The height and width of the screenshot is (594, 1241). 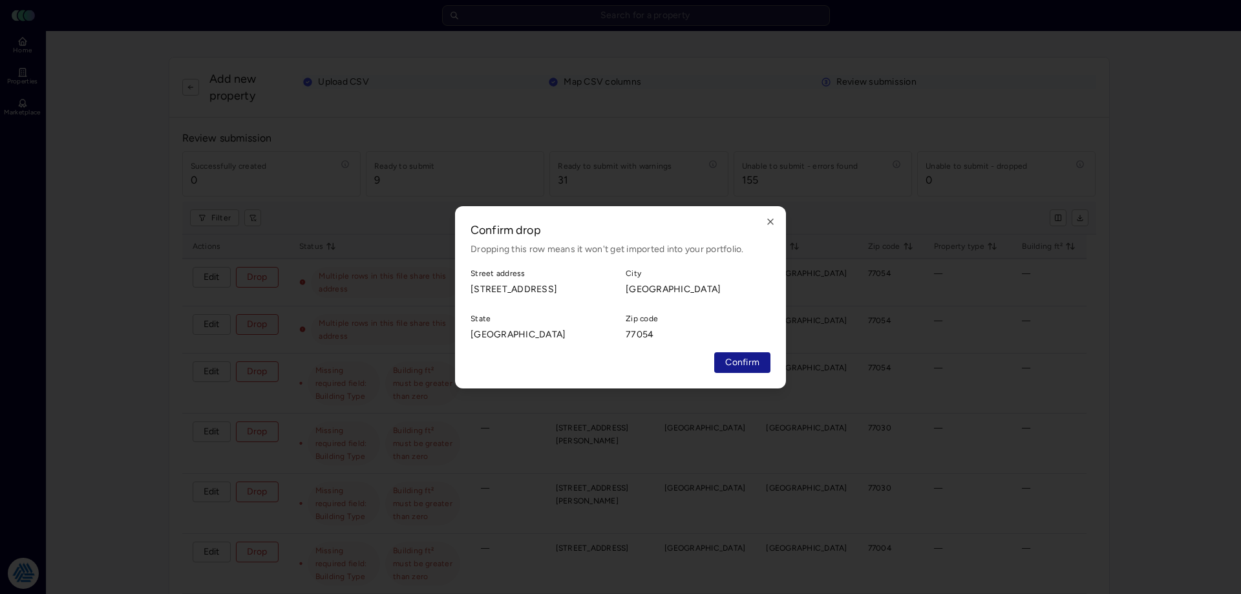 I want to click on p: Street address, so click(x=498, y=273).